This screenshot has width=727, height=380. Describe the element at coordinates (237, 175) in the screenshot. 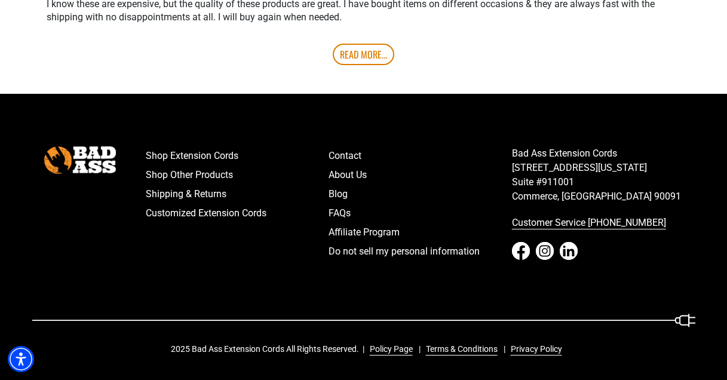

I see `a: Shop Other Products` at that location.